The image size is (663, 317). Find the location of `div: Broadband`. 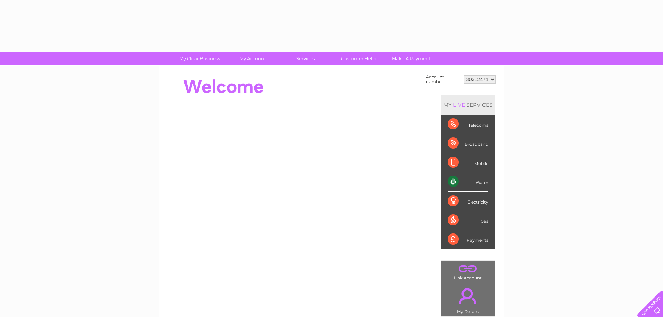

div: Broadband is located at coordinates (468, 143).